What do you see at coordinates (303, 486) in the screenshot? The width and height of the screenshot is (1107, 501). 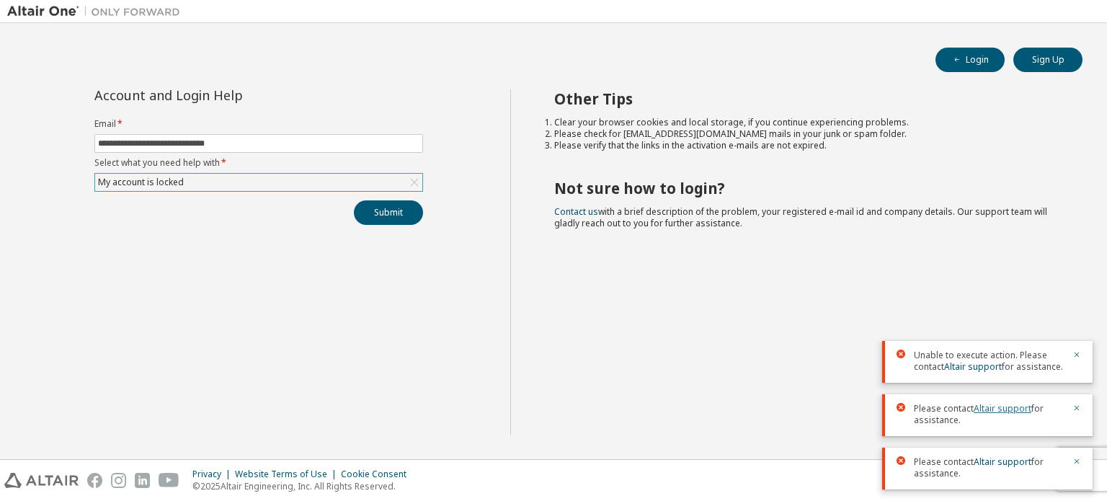 I see `p: © 2025 Altair Engineering, Inc. All Rights Reserved.` at bounding box center [303, 486].